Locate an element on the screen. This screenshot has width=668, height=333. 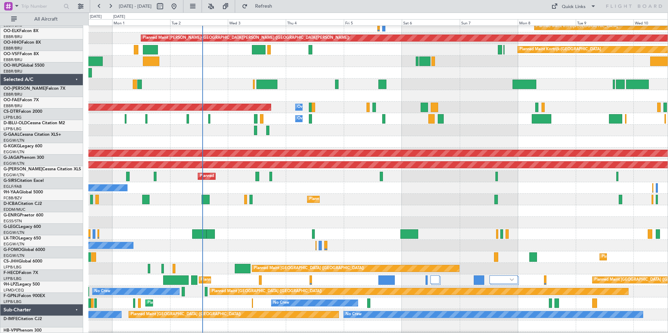
div: Wed 3 is located at coordinates (257, 22).